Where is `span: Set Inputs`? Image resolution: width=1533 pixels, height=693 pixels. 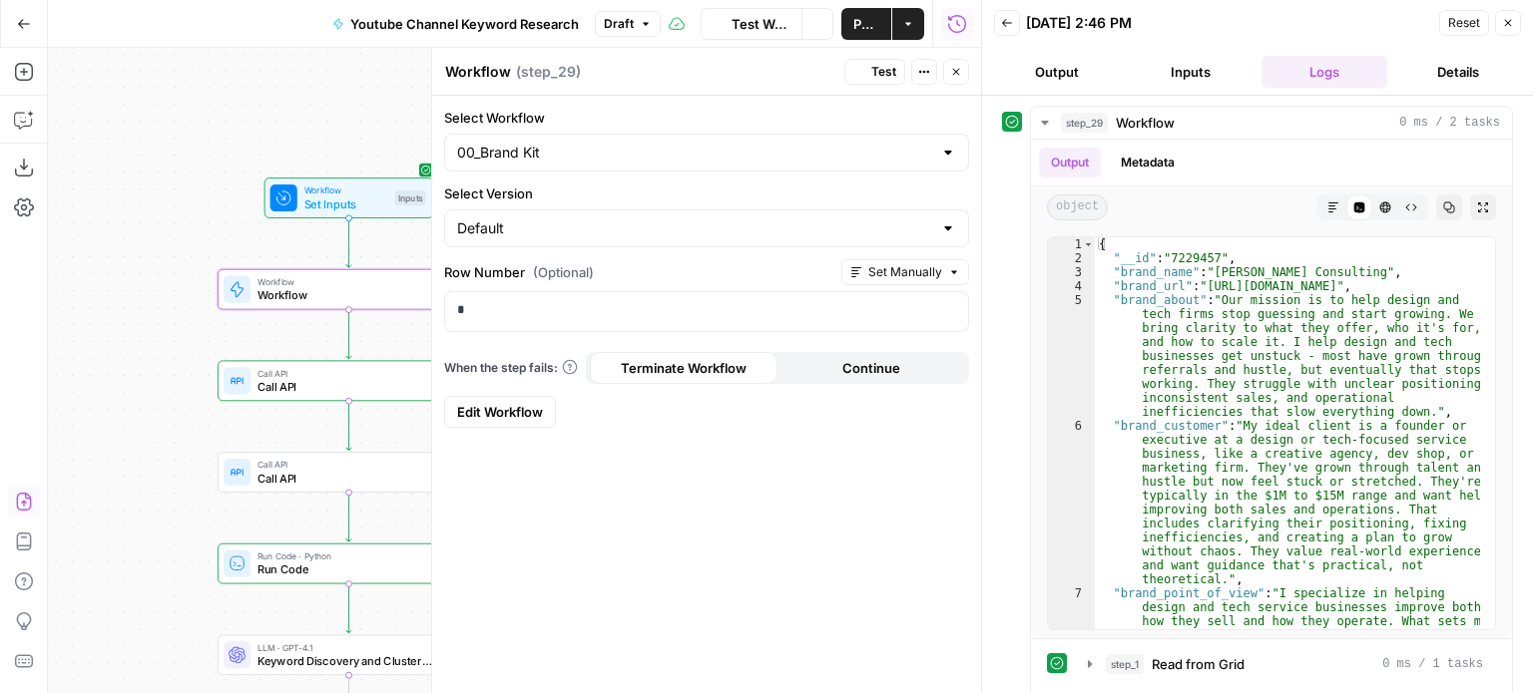
span: Set Inputs is located at coordinates (346, 204).